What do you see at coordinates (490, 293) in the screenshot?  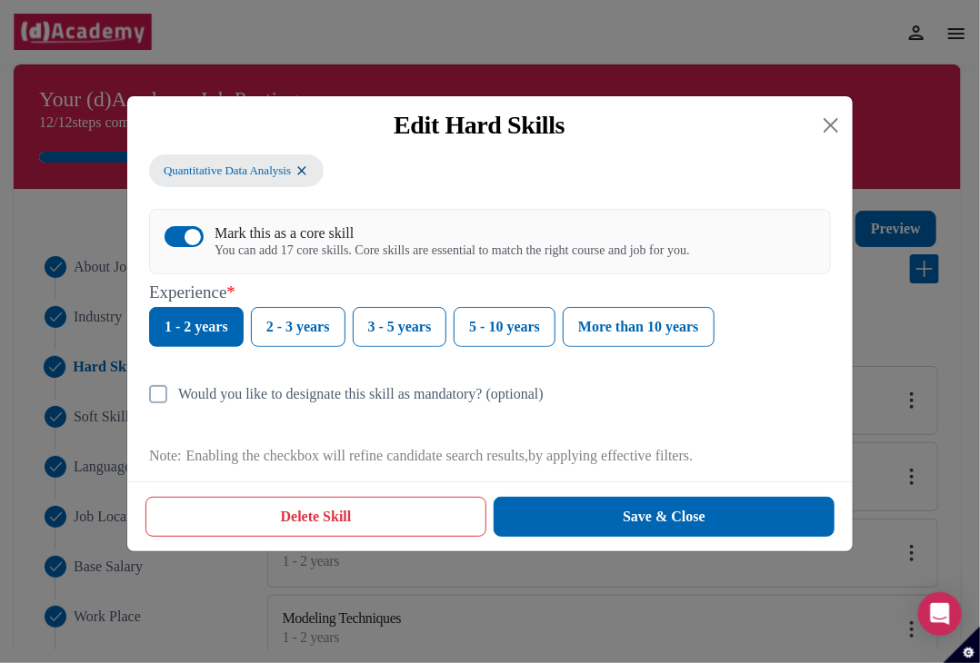 I see `p: Experience` at bounding box center [490, 293].